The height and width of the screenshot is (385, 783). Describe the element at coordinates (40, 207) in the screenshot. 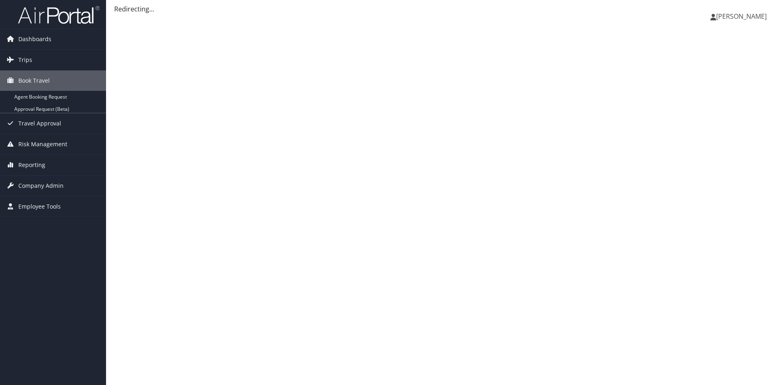

I see `span: Employee Tools` at that location.